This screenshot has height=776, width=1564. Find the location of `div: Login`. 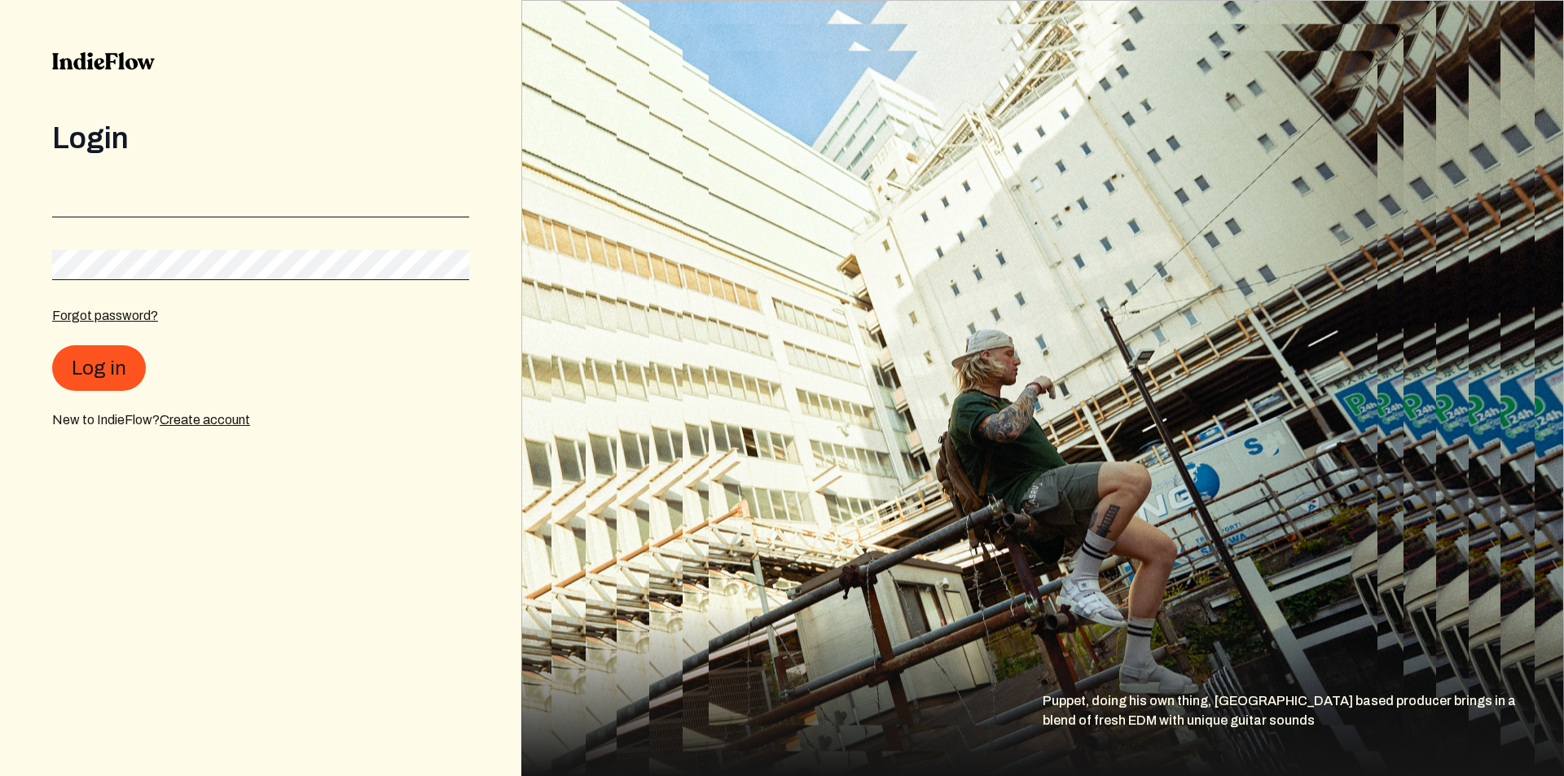

div: Login is located at coordinates (261, 139).